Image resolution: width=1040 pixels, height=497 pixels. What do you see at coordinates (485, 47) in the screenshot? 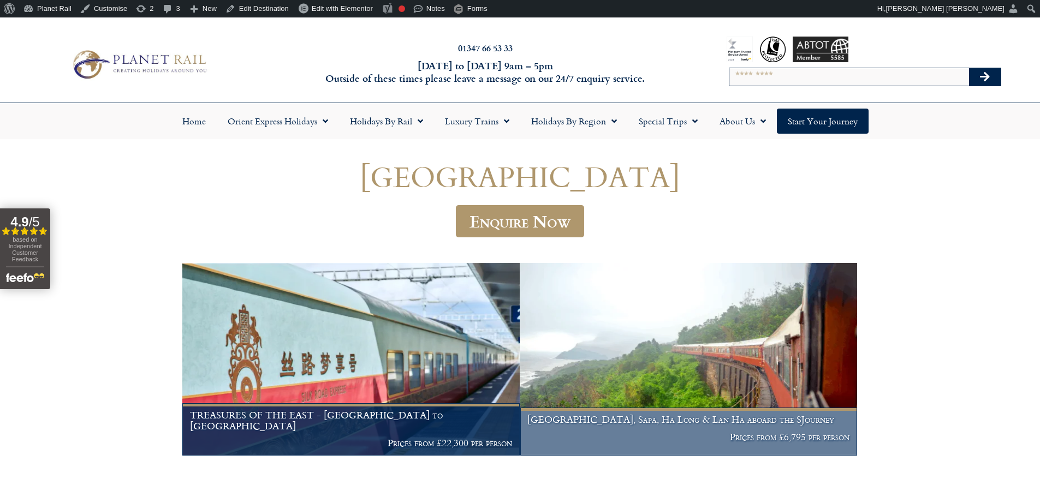
I see `a: 01347 66 53 33` at bounding box center [485, 47].